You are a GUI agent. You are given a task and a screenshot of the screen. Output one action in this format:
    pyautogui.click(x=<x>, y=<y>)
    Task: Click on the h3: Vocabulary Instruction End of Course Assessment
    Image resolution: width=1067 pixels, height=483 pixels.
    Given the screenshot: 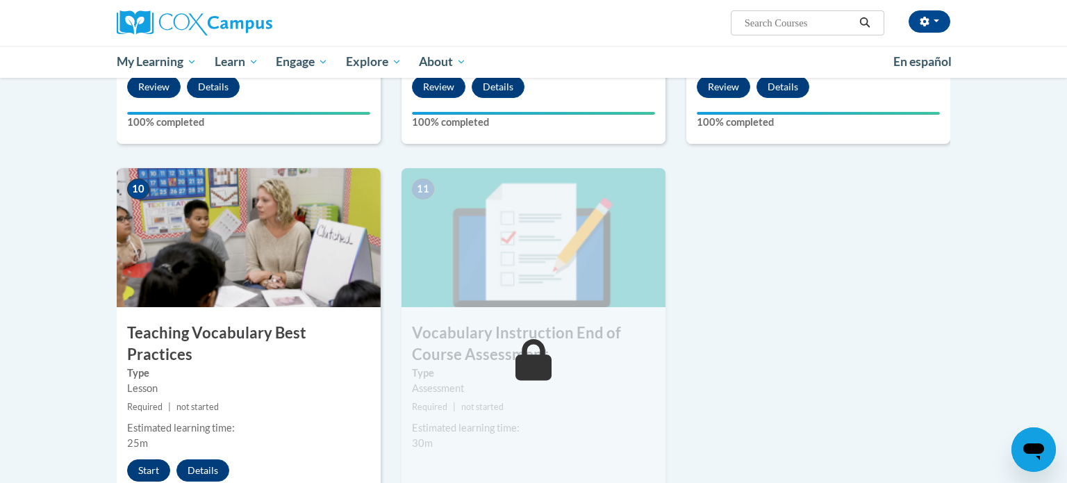 What is the action you would take?
    pyautogui.click(x=534, y=344)
    